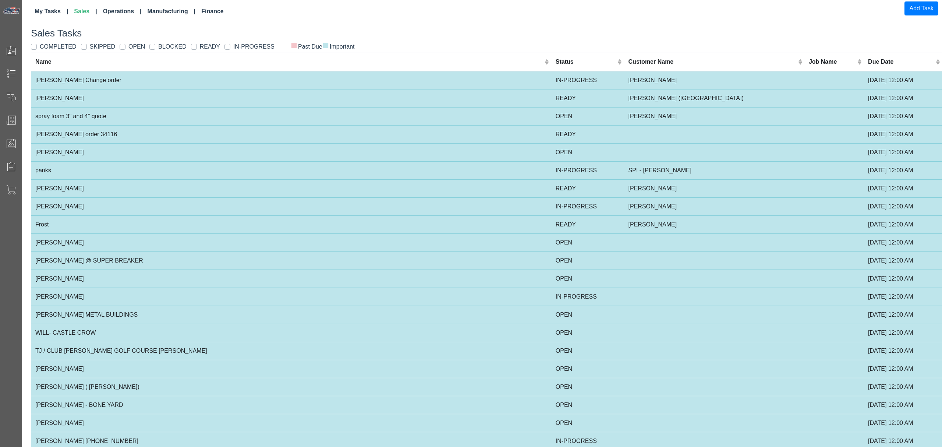  What do you see at coordinates (137, 47) in the screenshot?
I see `label: OPEN` at bounding box center [137, 47].